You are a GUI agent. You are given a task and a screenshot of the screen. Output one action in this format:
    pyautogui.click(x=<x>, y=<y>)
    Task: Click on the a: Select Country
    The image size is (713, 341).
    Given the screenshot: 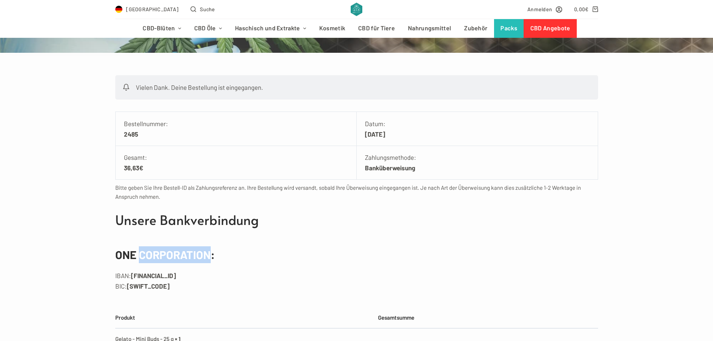 What is the action you would take?
    pyautogui.click(x=147, y=9)
    